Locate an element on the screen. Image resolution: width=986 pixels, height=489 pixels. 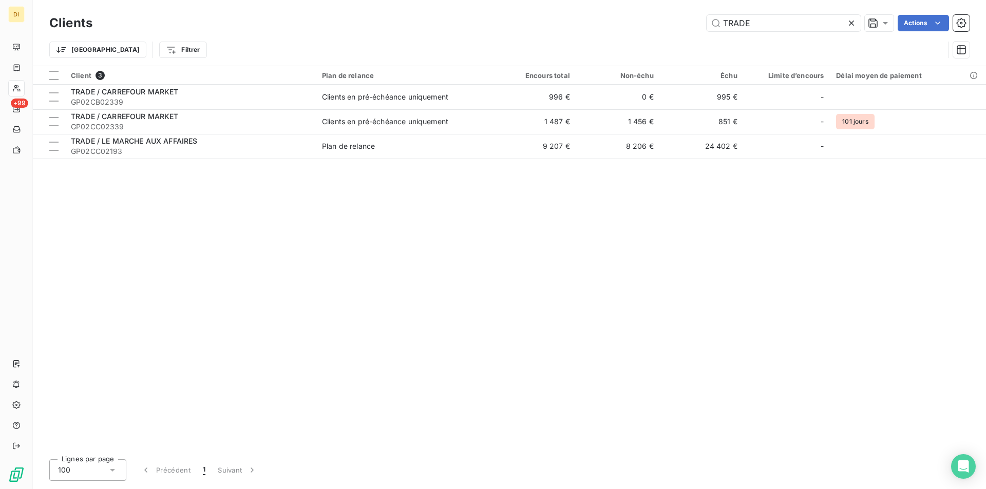
button: 1 is located at coordinates (204, 470).